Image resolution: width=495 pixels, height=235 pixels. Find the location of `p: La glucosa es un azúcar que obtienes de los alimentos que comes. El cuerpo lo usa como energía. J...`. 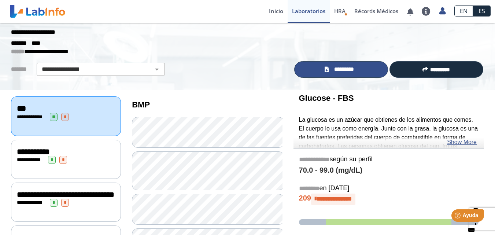

p: La glucosa es un azúcar que obtienes de los alimentos que comes. El cuerpo lo usa como energía. J... is located at coordinates (389, 150).